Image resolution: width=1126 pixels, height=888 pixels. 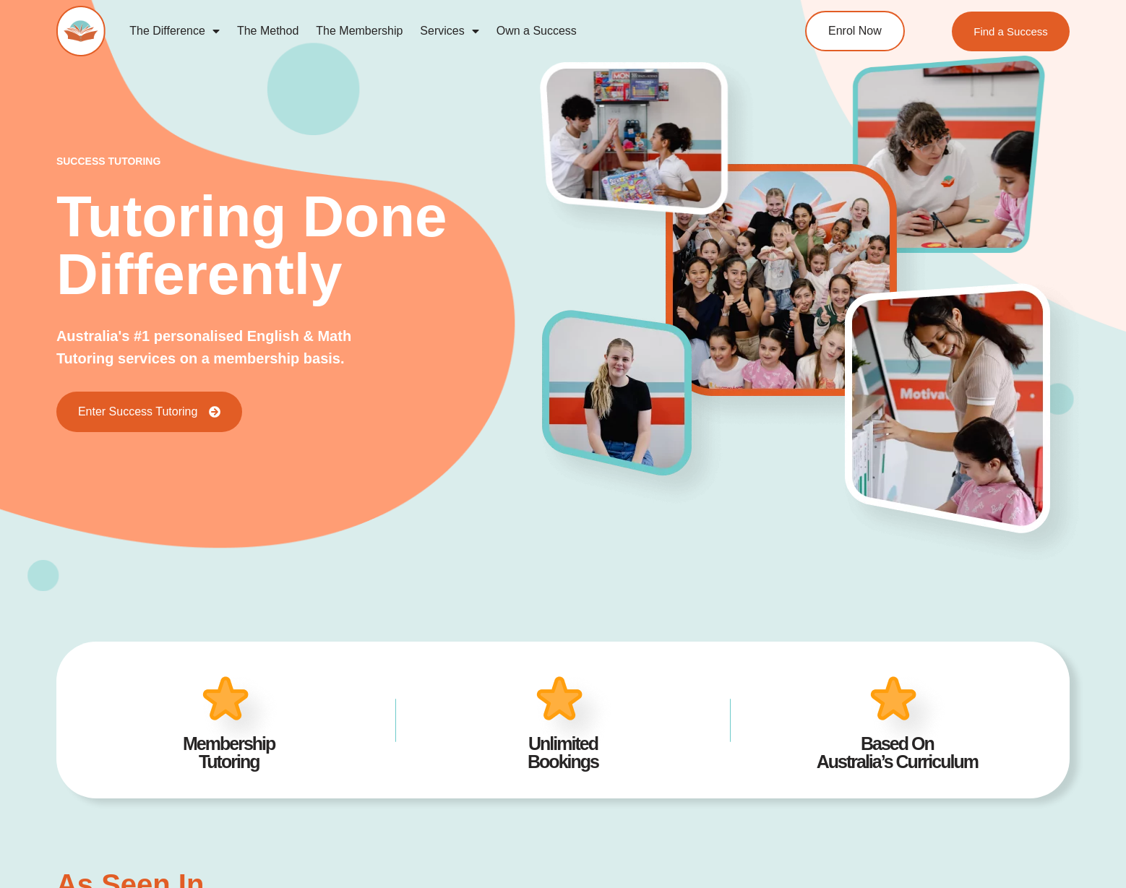 What do you see at coordinates (1011, 31) in the screenshot?
I see `a: Find a Success` at bounding box center [1011, 31].